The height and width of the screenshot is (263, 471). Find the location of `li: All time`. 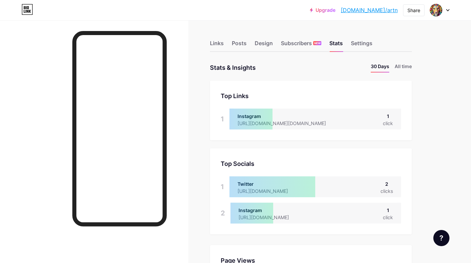

li: All time is located at coordinates (403, 67).